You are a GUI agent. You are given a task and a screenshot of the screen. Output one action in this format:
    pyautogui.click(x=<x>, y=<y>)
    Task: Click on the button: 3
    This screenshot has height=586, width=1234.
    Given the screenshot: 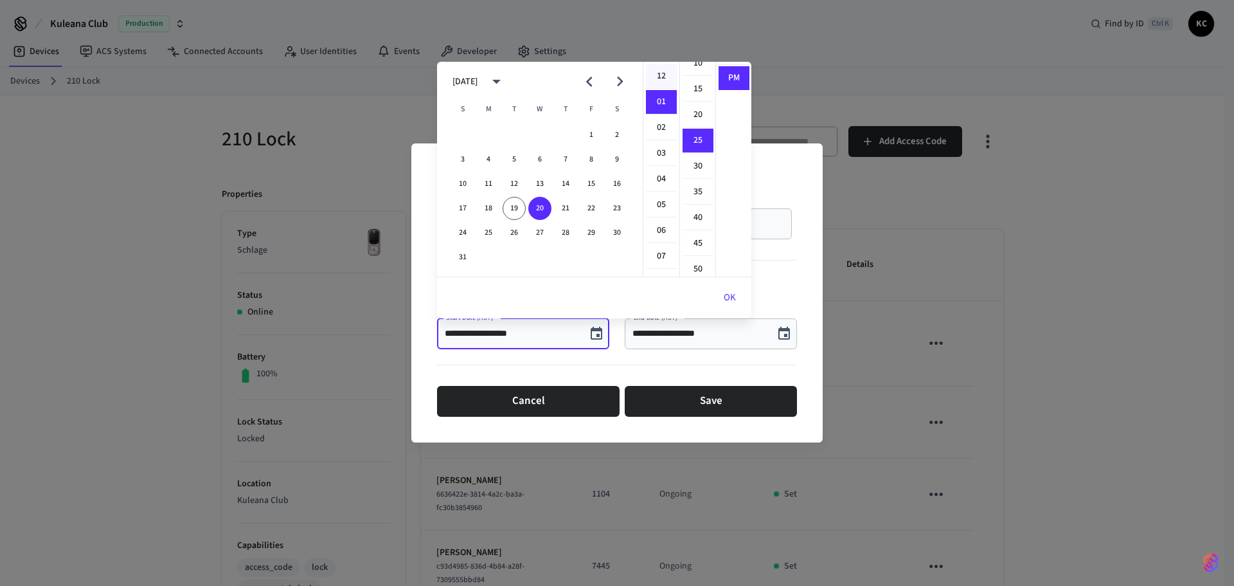 What is the action you would take?
    pyautogui.click(x=463, y=159)
    